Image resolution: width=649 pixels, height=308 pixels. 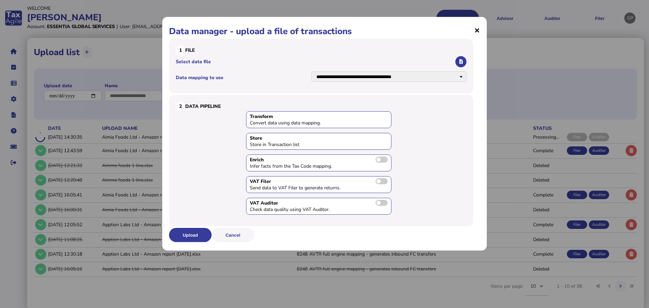 What do you see at coordinates (243, 77) in the screenshot?
I see `label: Data mapping to use` at bounding box center [243, 77].